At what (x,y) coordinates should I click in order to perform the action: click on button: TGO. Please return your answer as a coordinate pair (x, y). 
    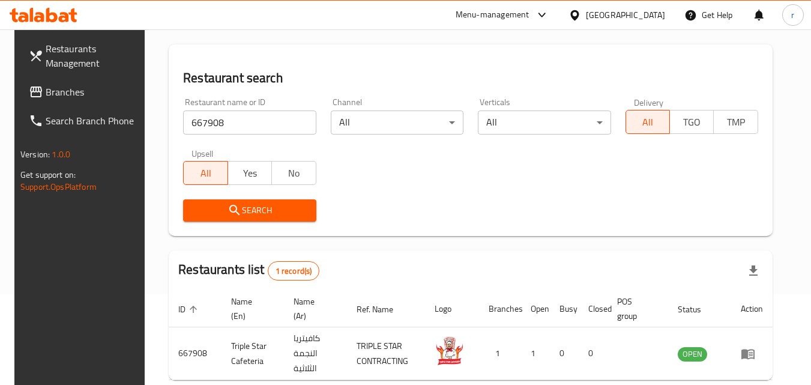
    Looking at the image, I should click on (692, 122).